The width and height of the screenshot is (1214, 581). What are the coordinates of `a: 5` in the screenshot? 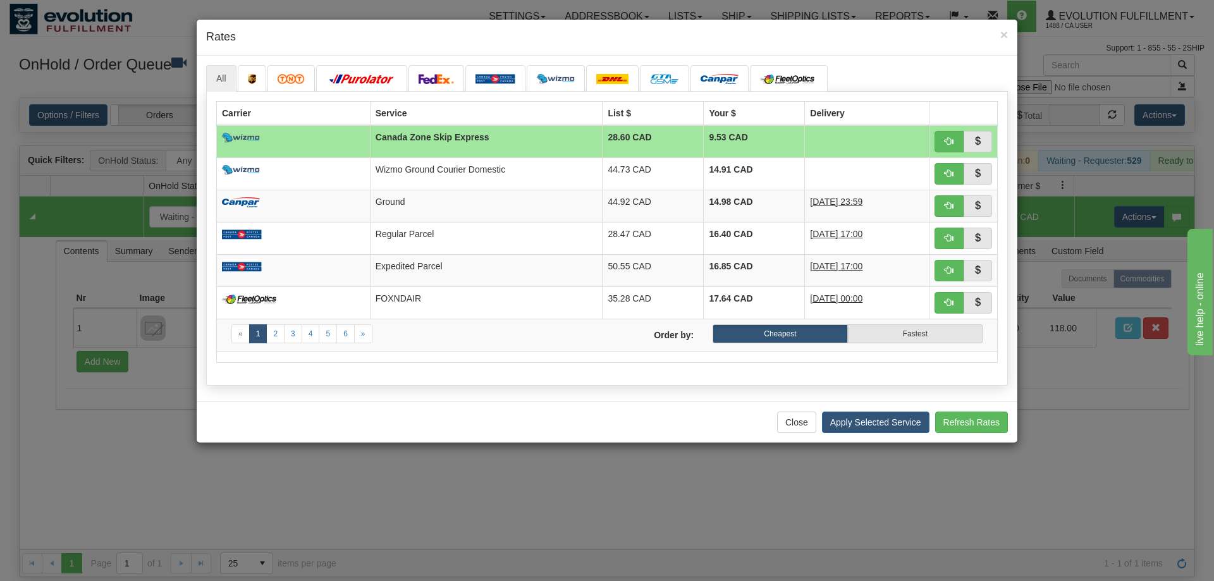 It's located at (327, 334).